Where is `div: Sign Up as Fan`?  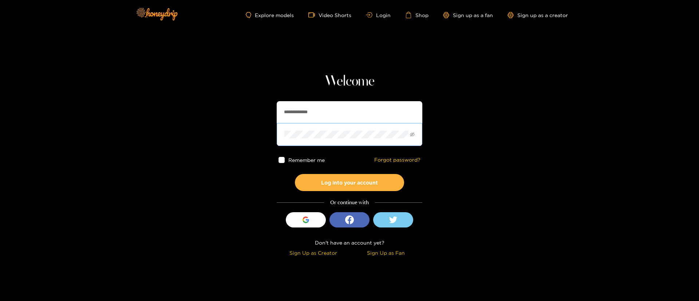
div: Sign Up as Fan is located at coordinates (386, 253).